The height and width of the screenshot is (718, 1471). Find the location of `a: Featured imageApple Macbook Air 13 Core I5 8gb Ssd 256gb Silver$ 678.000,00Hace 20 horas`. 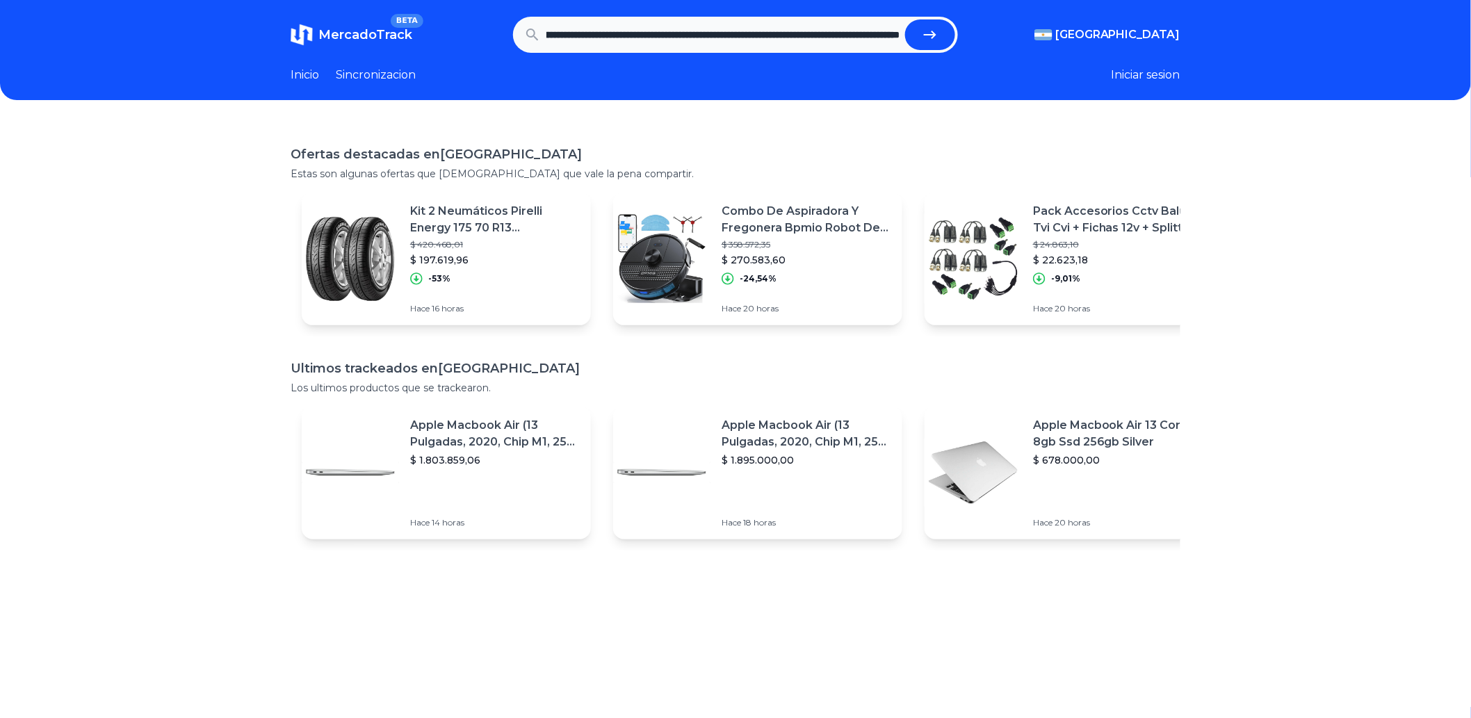

a: Featured imageApple Macbook Air 13 Core I5 8gb Ssd 256gb Silver$ 678.000,00Hace 20 horas is located at coordinates (1069, 473).